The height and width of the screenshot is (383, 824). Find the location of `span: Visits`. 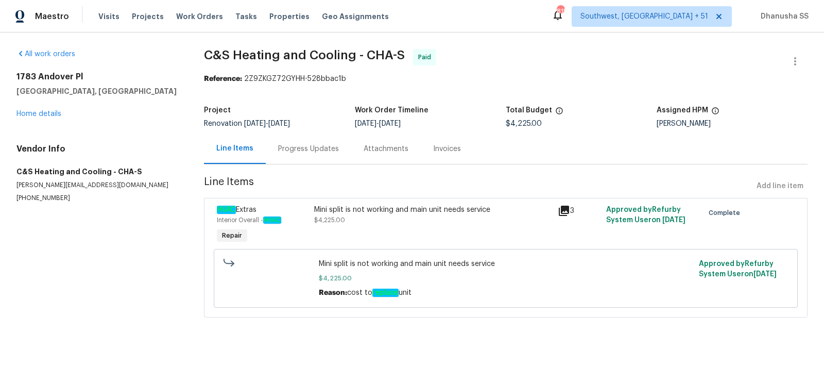

span: Visits is located at coordinates (109, 16).